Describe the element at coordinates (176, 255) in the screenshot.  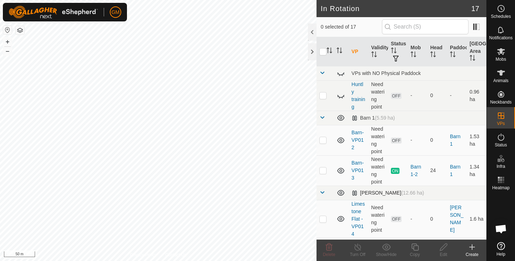
I see `a: Contact Us` at that location.